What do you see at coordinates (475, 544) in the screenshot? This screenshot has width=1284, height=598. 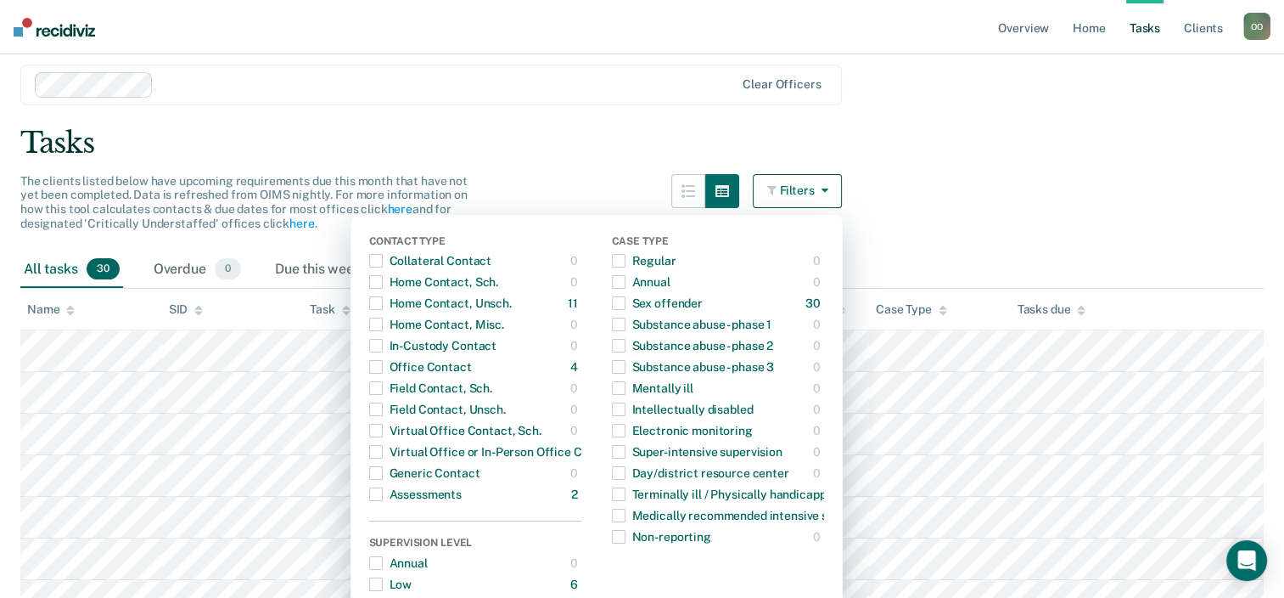 I see `div: Supervision Level` at bounding box center [475, 544].